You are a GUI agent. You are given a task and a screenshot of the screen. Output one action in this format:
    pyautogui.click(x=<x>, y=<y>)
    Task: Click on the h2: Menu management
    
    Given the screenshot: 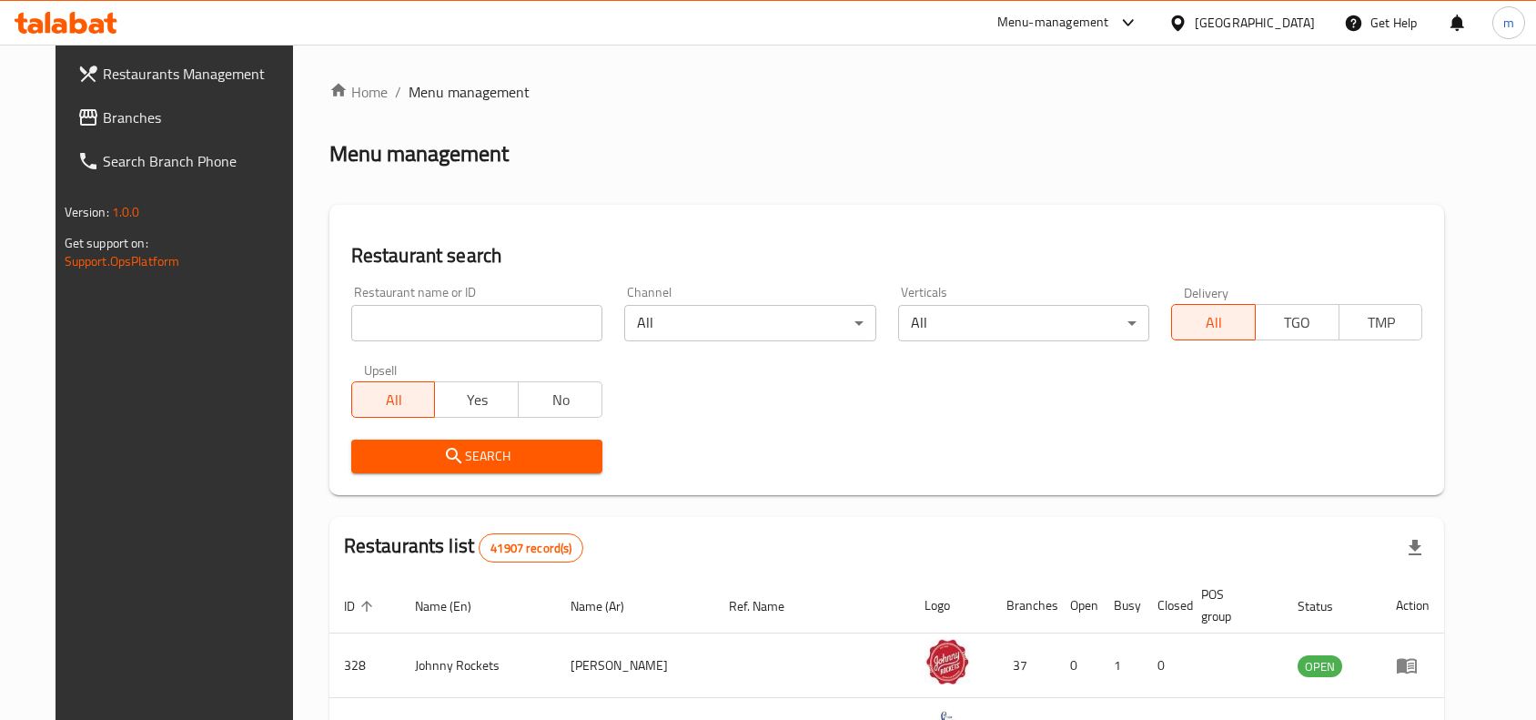 What is the action you would take?
    pyautogui.click(x=419, y=154)
    